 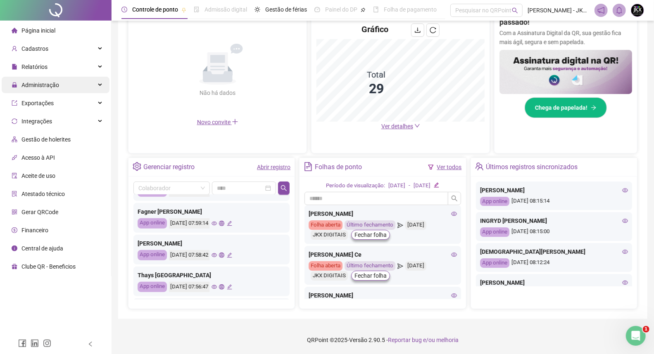 What do you see at coordinates (417, 30) in the screenshot?
I see `span: download` at bounding box center [417, 30].